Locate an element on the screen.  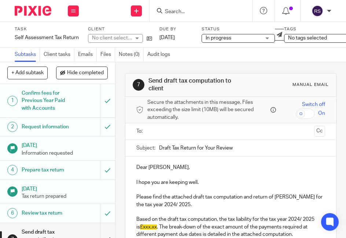
span: No tags selected is located at coordinates (307, 38).